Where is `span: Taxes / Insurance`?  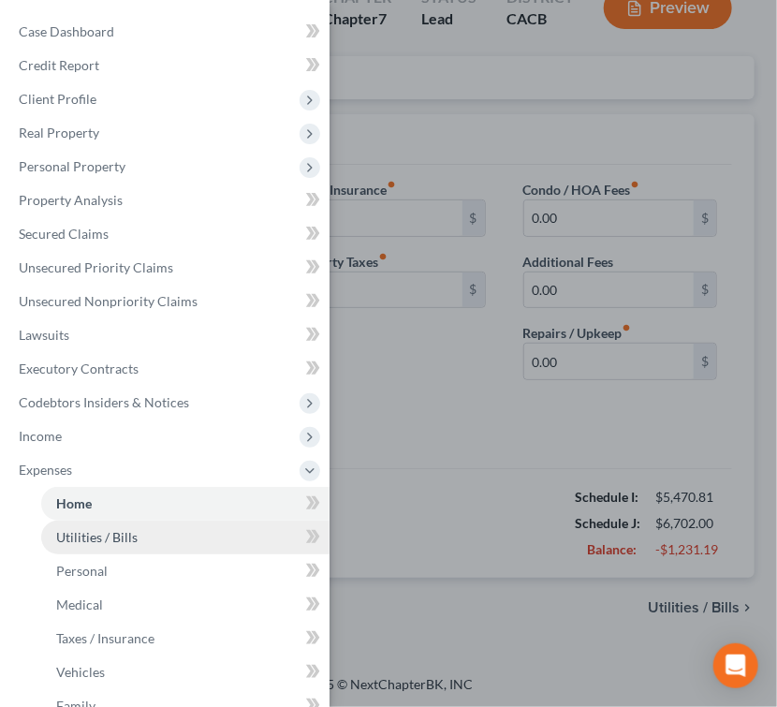 span: Taxes / Insurance is located at coordinates (105, 637).